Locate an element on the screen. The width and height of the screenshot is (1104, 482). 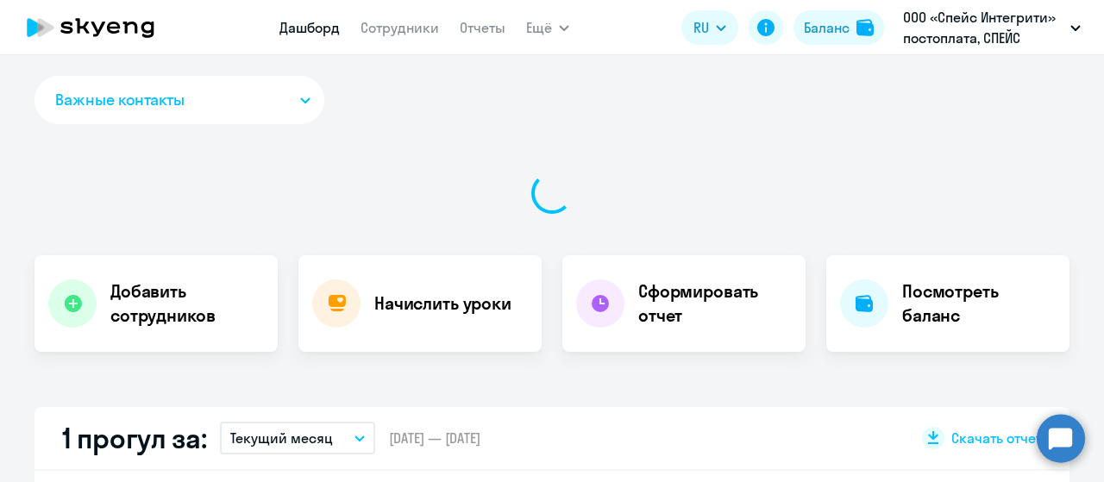
img: balance is located at coordinates (865, 28).